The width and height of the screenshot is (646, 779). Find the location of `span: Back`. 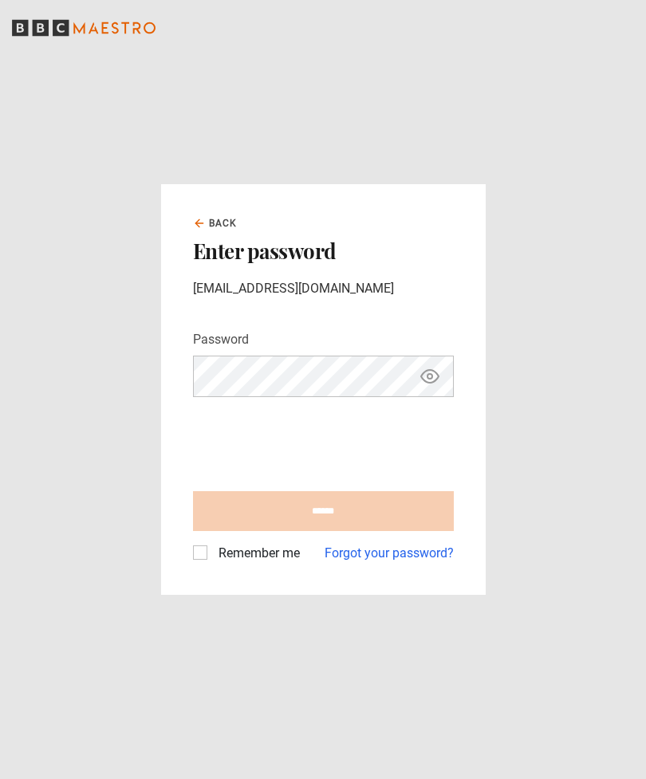

span: Back is located at coordinates (223, 223).